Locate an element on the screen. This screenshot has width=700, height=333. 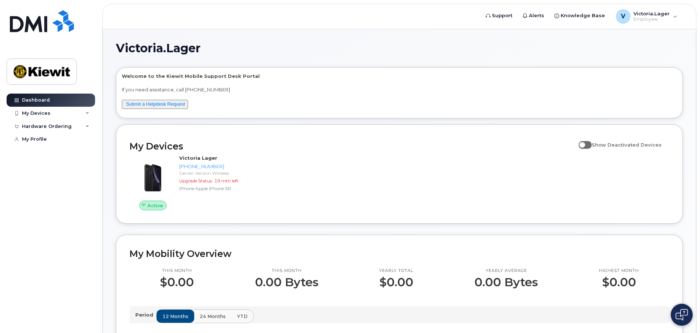
h2: My Devices is located at coordinates (352, 146).